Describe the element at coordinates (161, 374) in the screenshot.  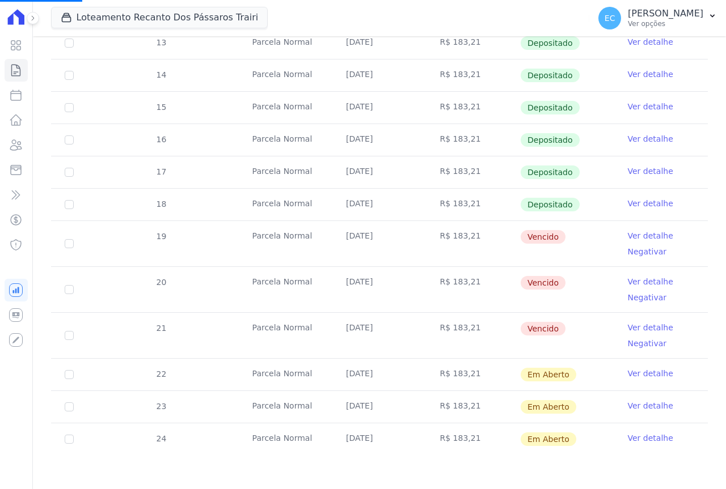
I see `span: 22` at that location.